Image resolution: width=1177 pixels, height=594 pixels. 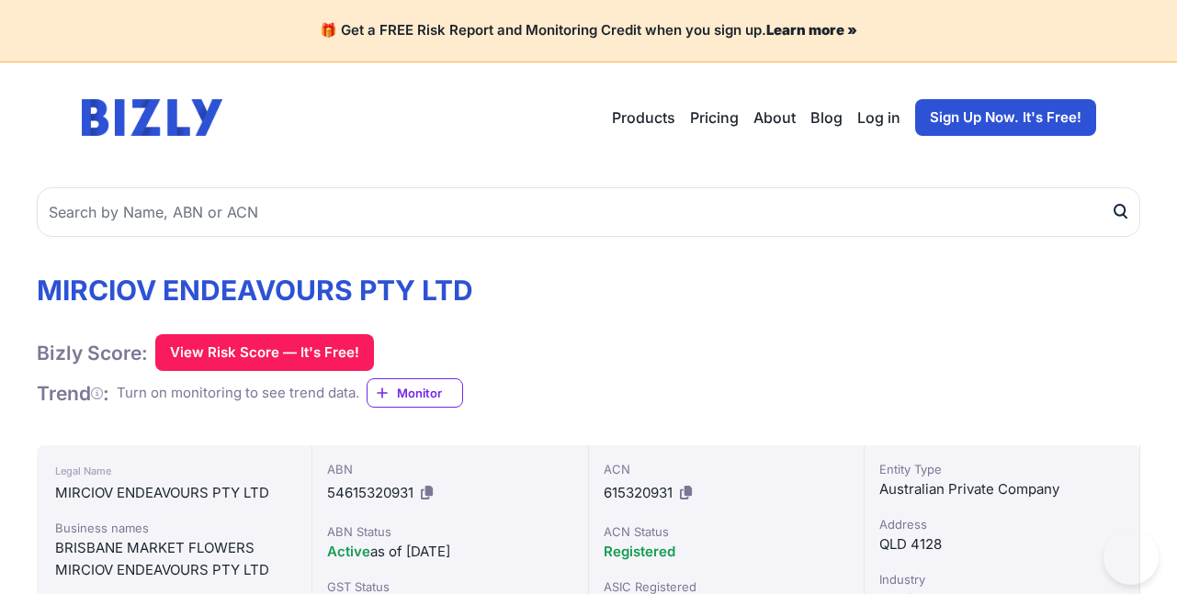 I want to click on div: Australian Private Company, so click(x=1001, y=490).